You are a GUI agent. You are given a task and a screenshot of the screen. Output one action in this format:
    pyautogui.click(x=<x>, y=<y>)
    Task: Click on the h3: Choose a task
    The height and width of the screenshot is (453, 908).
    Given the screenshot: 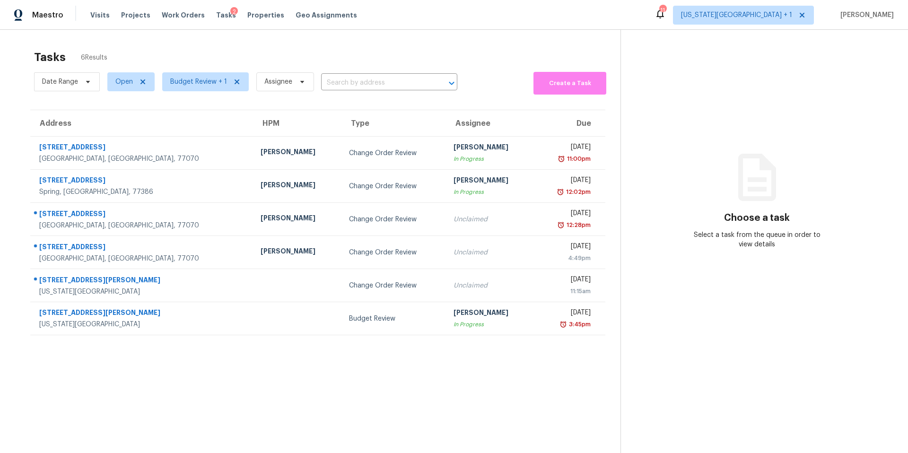 What is the action you would take?
    pyautogui.click(x=756, y=218)
    